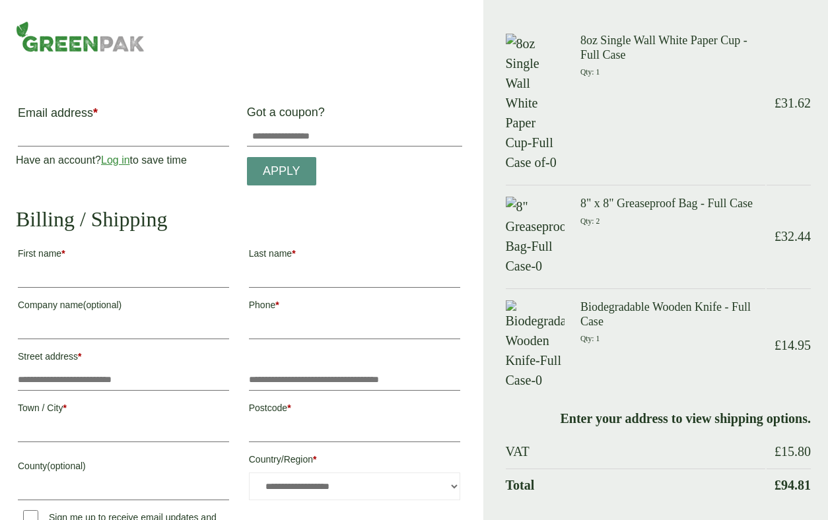 The image size is (828, 520). I want to click on img: 8oz Single Wall White Paper Cup-Full Case of-0, so click(535, 103).